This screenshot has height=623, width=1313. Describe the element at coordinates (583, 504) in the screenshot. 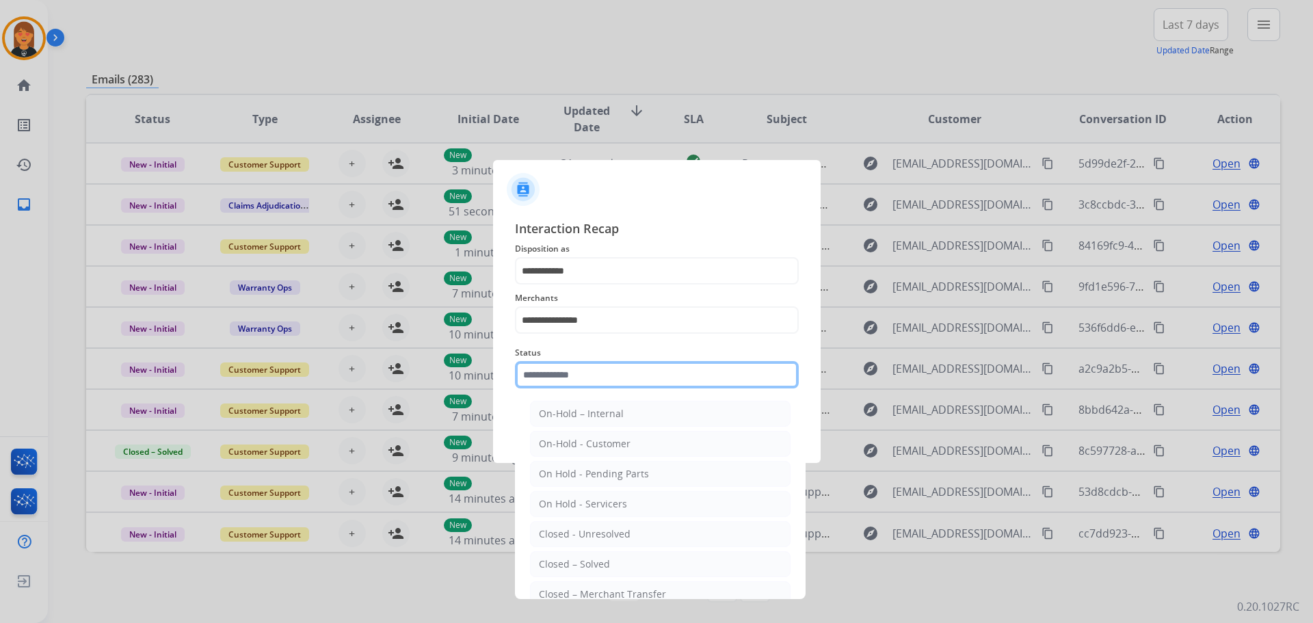

I see `div: On Hold - Servicers` at that location.